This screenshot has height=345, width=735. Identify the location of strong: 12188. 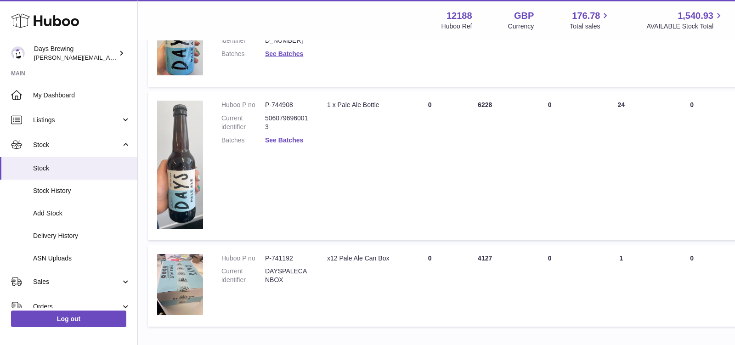
(459, 16).